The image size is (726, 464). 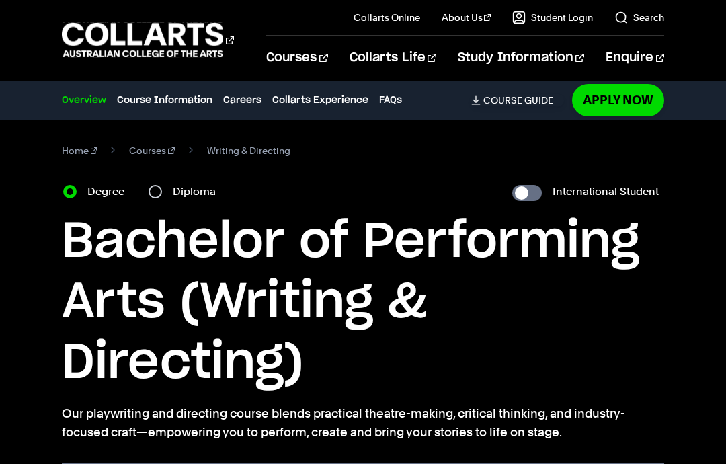 What do you see at coordinates (521, 58) in the screenshot?
I see `a: Study Information` at bounding box center [521, 58].